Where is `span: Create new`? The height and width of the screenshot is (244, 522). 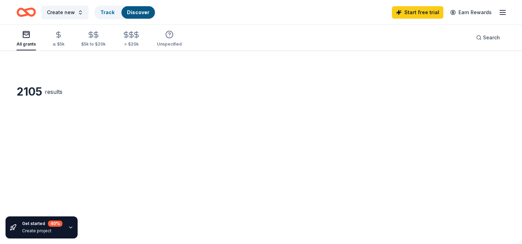 span: Create new is located at coordinates (61, 12).